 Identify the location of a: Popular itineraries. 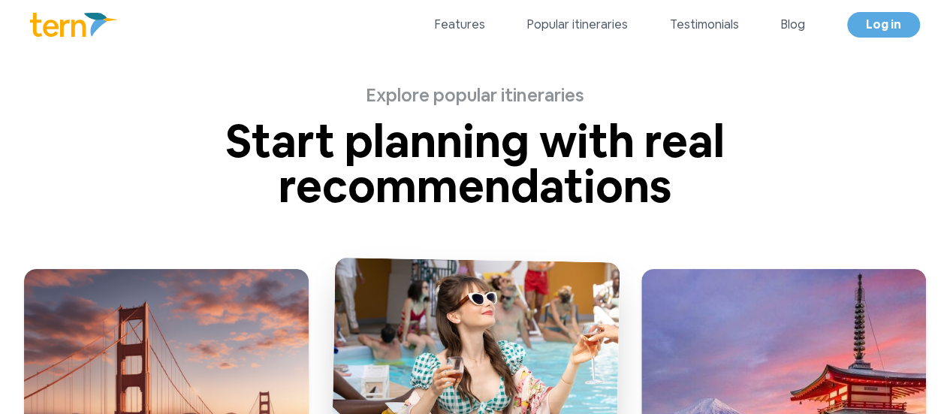
(578, 25).